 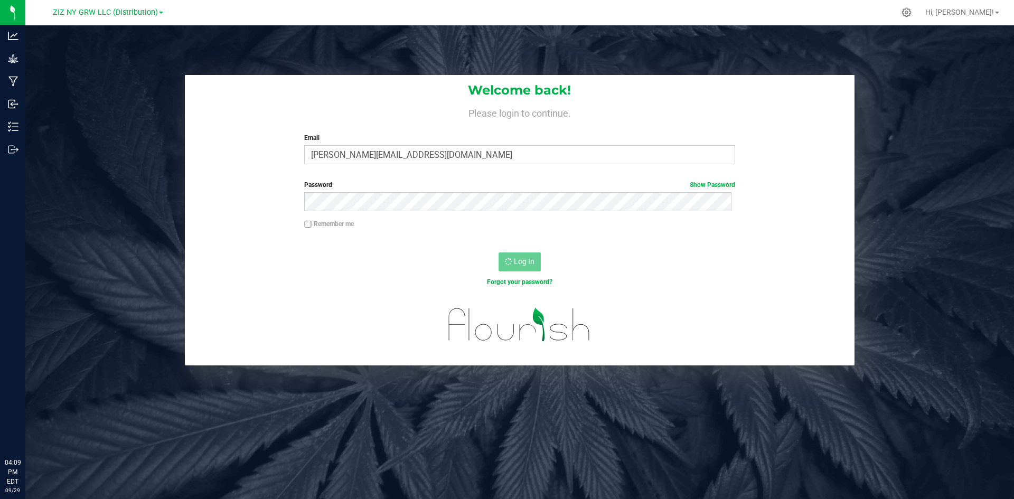 What do you see at coordinates (520, 90) in the screenshot?
I see `h1: Welcome back!` at bounding box center [520, 90].